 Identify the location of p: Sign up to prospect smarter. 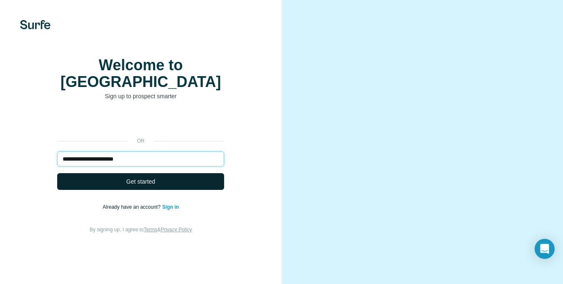
(141, 96).